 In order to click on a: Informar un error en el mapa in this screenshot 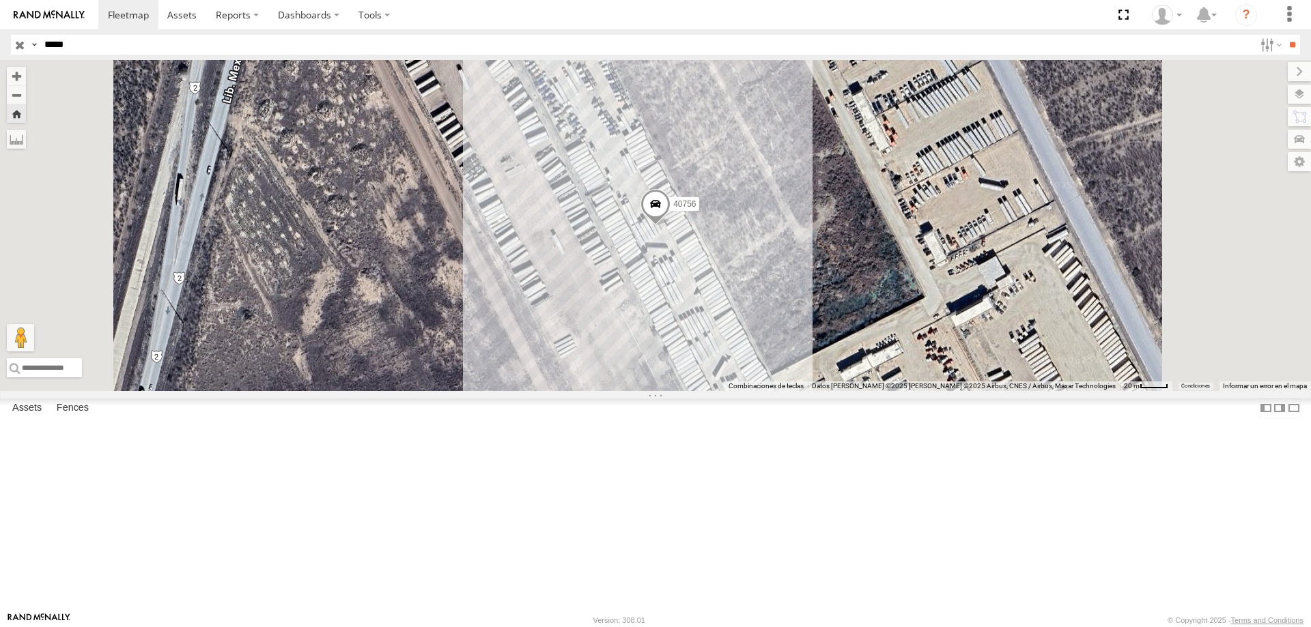, I will do `click(1264, 386)`.